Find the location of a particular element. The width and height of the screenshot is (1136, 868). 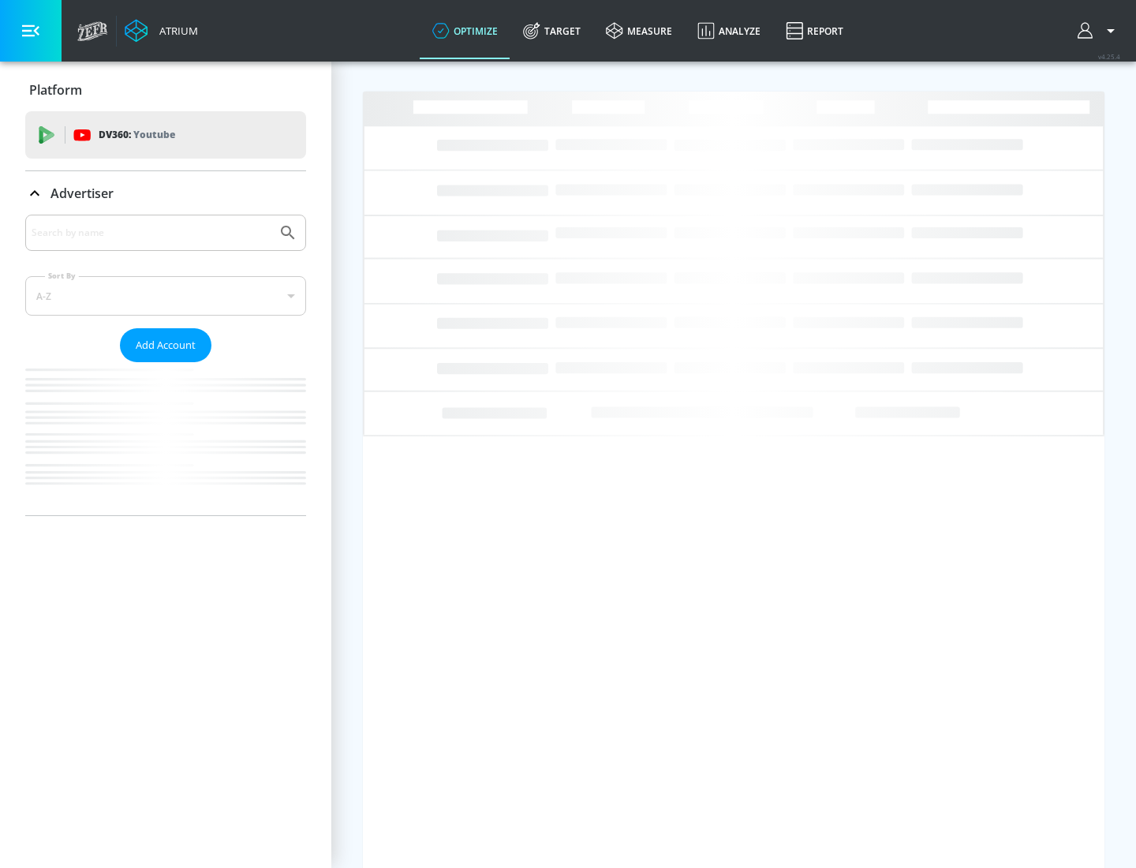

div: Platform is located at coordinates (166, 90).